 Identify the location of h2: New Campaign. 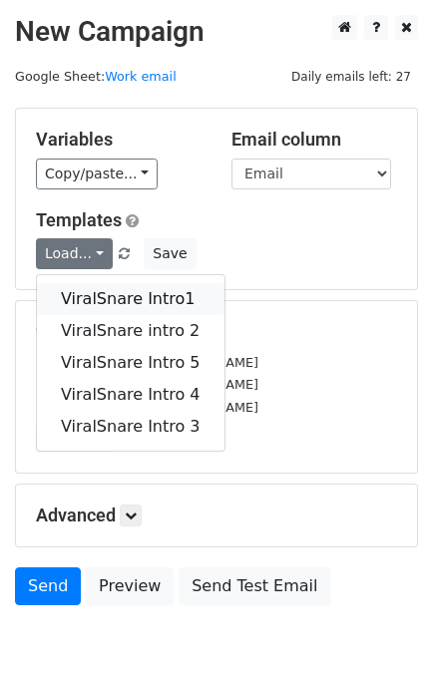
(216, 32).